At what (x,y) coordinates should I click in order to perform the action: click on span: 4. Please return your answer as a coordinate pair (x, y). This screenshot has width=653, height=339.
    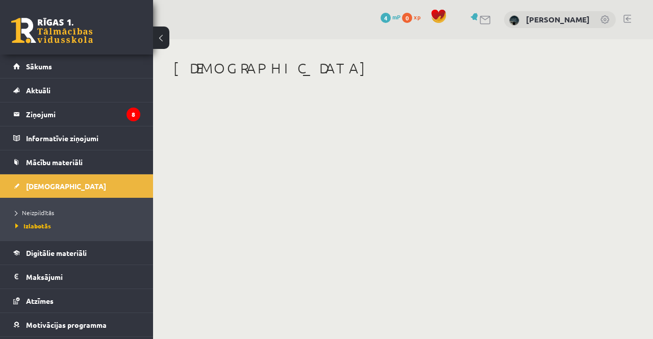
    Looking at the image, I should click on (386, 18).